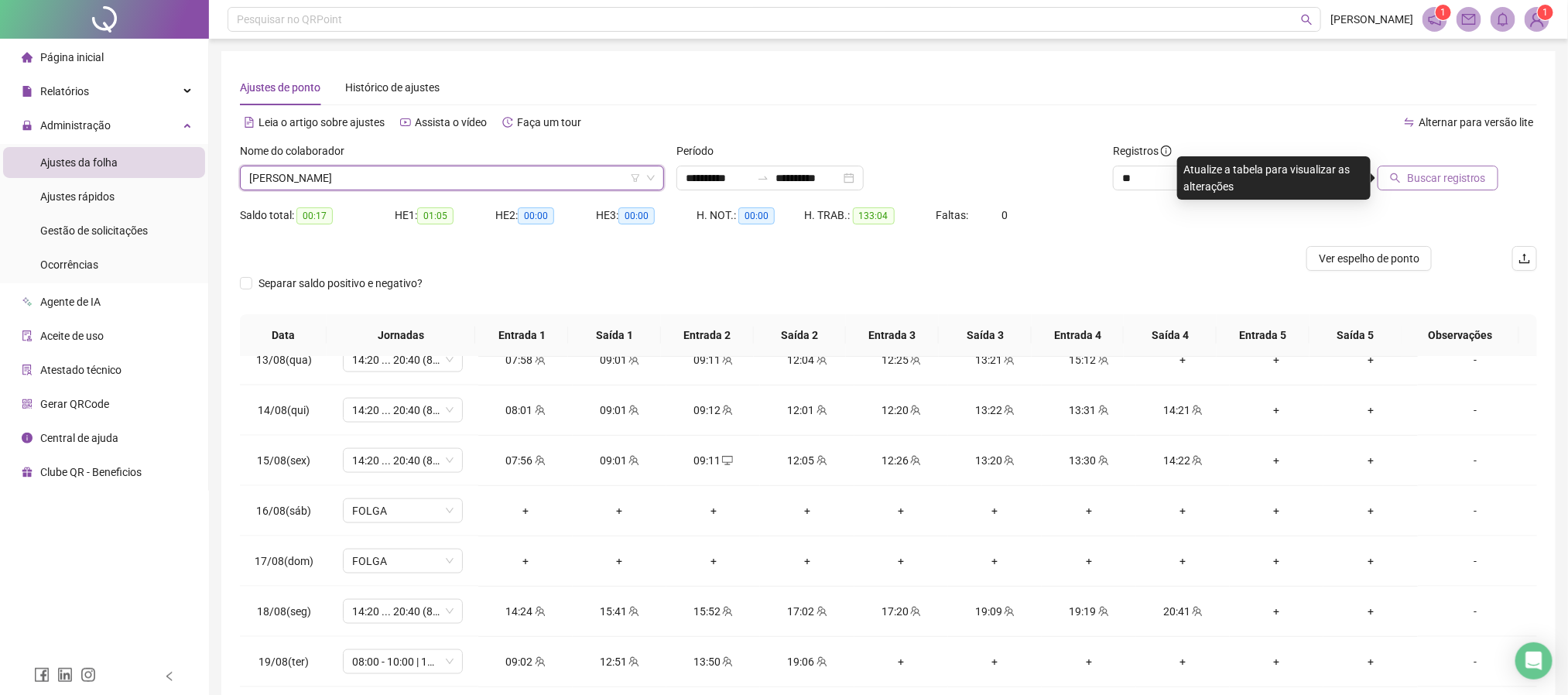 Image resolution: width=1568 pixels, height=695 pixels. I want to click on span: 01:05, so click(435, 216).